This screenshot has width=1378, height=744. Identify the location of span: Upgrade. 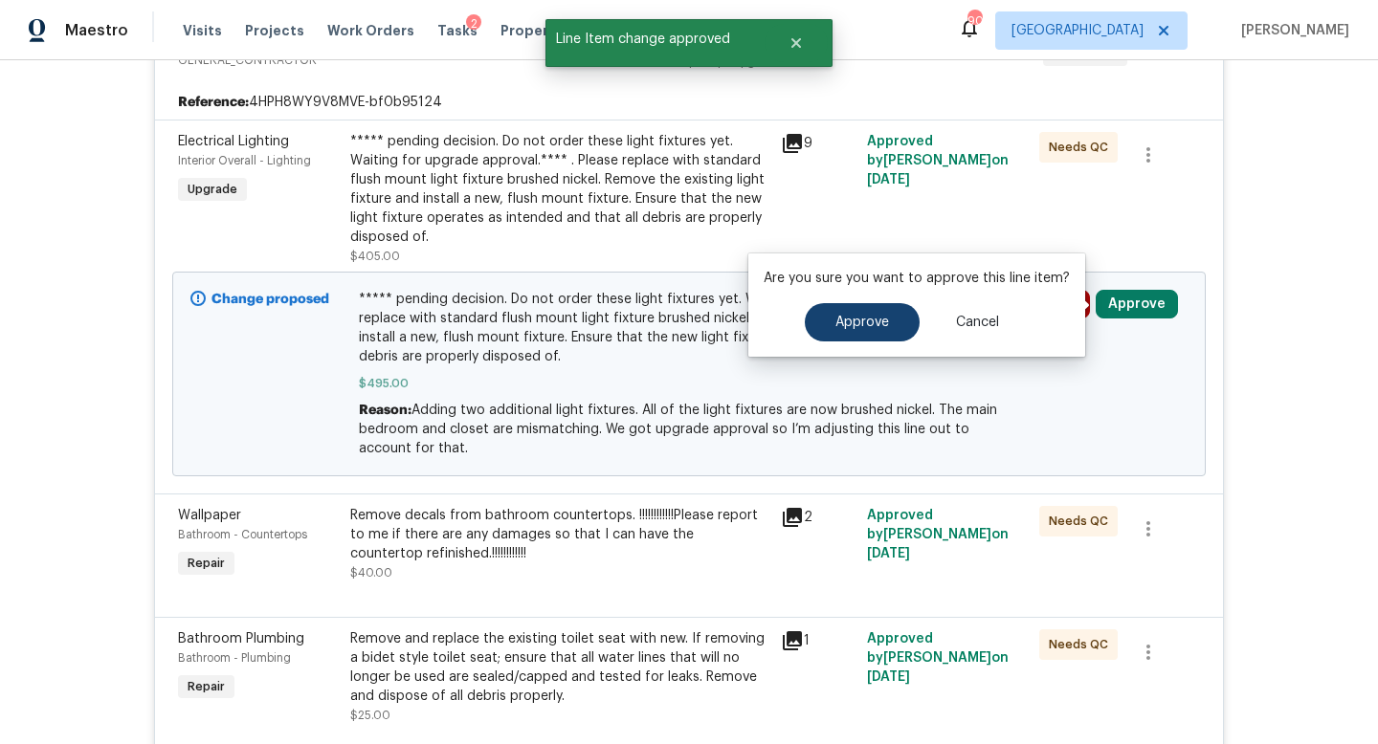
(212, 189).